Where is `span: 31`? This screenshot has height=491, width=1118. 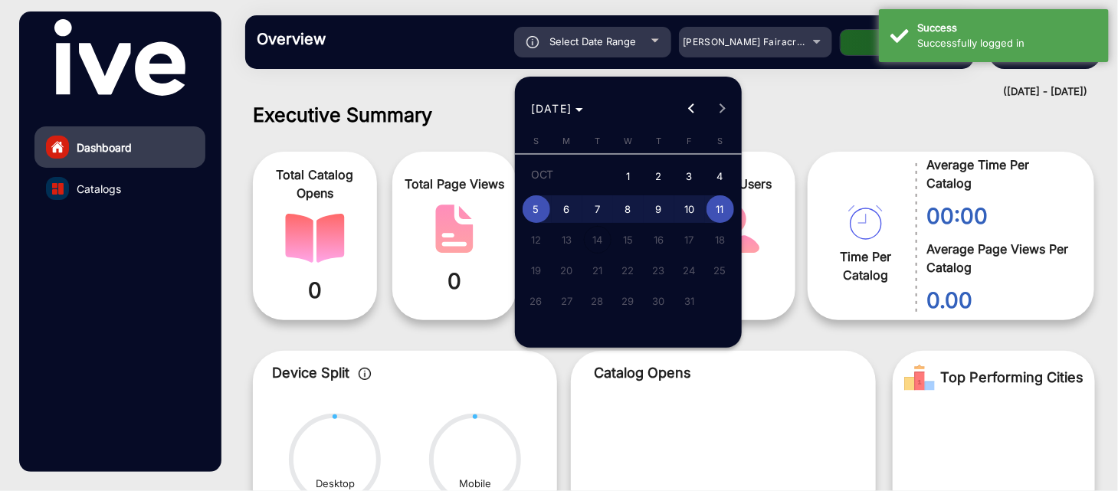 span: 31 is located at coordinates (690, 301).